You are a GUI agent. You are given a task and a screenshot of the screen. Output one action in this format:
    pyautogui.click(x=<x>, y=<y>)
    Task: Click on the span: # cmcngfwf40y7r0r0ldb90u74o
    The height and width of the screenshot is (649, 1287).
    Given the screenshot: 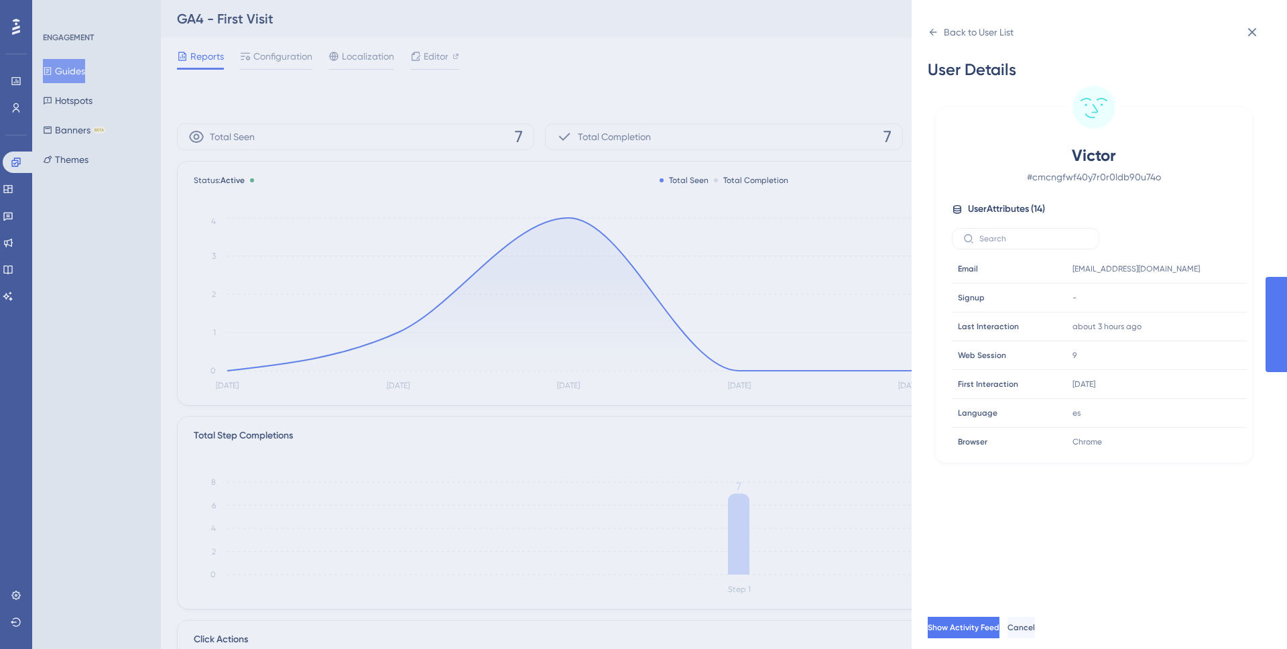 What is the action you would take?
    pyautogui.click(x=1094, y=177)
    